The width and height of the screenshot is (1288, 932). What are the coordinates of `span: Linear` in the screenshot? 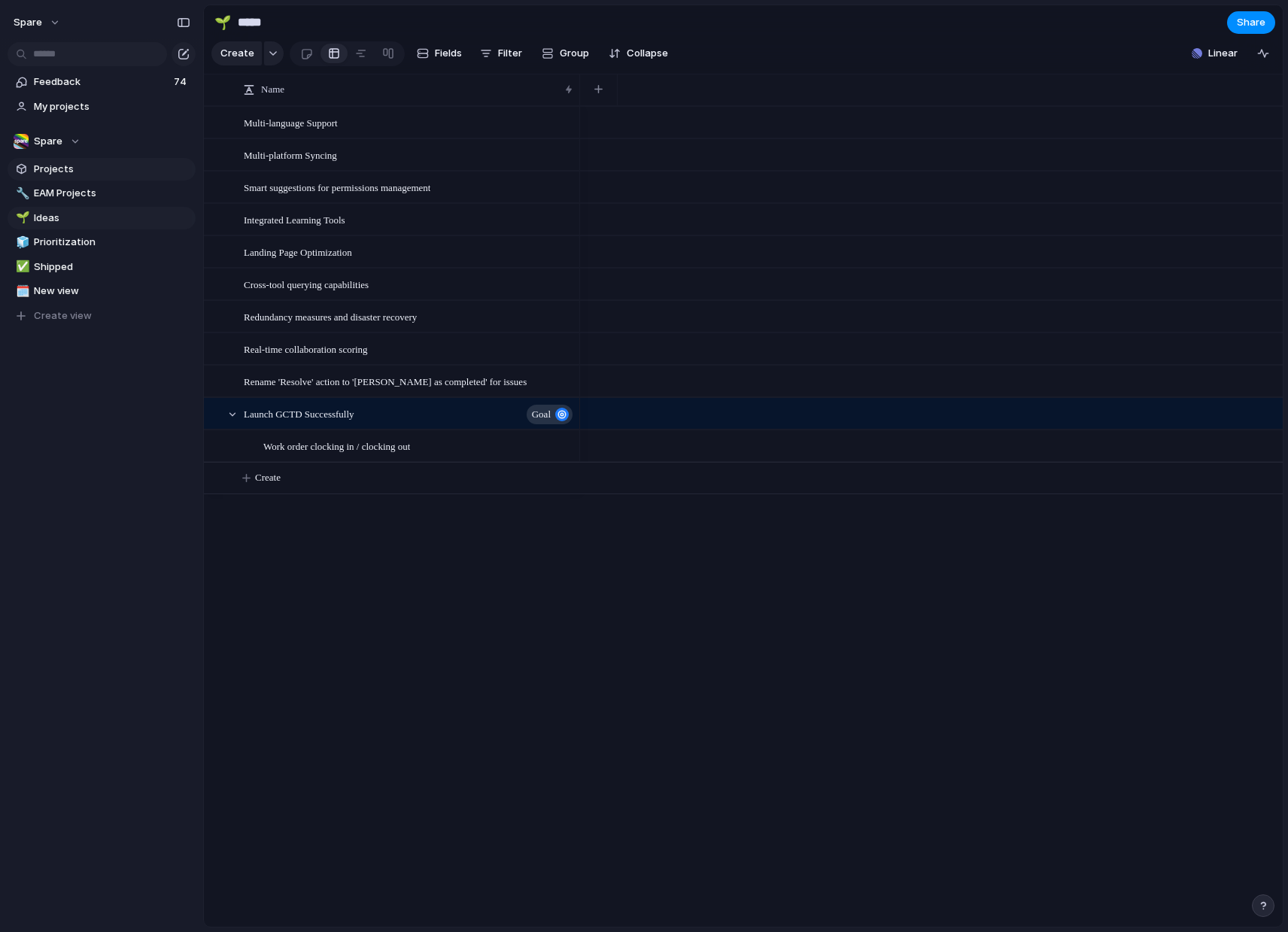 It's located at (1222, 54).